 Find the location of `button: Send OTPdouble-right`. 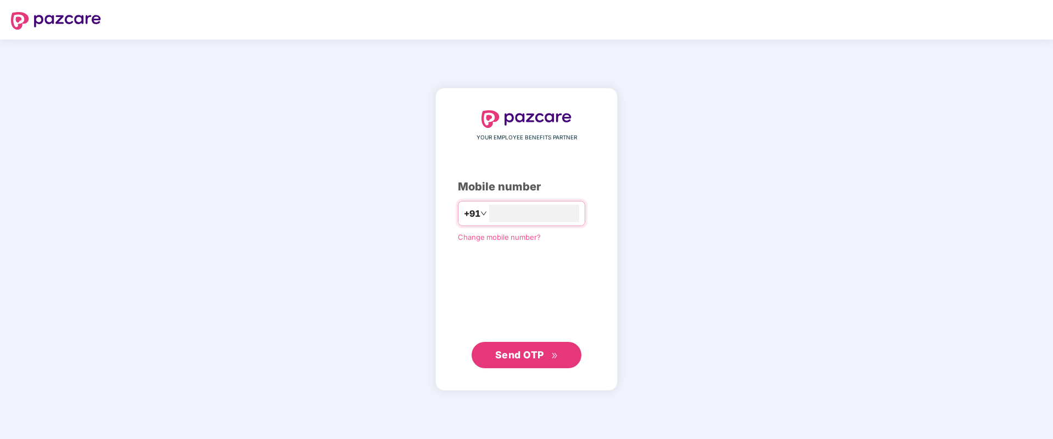

button: Send OTPdouble-right is located at coordinates (526, 355).